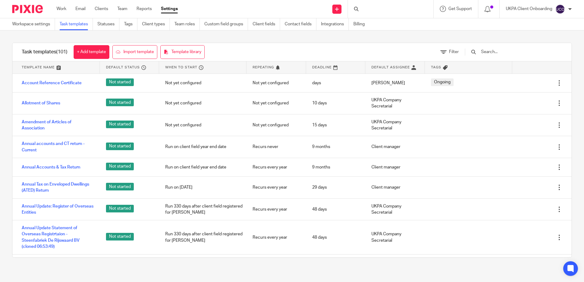 Image resolution: width=584 pixels, height=282 pixels. Describe the element at coordinates (108, 24) in the screenshot. I see `a: Statuses` at that location.